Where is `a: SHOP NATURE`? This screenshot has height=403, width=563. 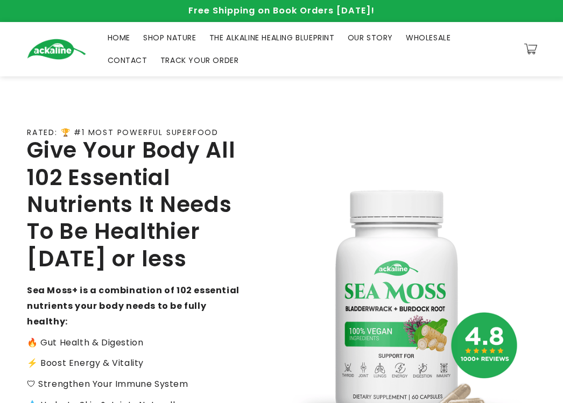
a: SHOP NATURE is located at coordinates (169, 38).